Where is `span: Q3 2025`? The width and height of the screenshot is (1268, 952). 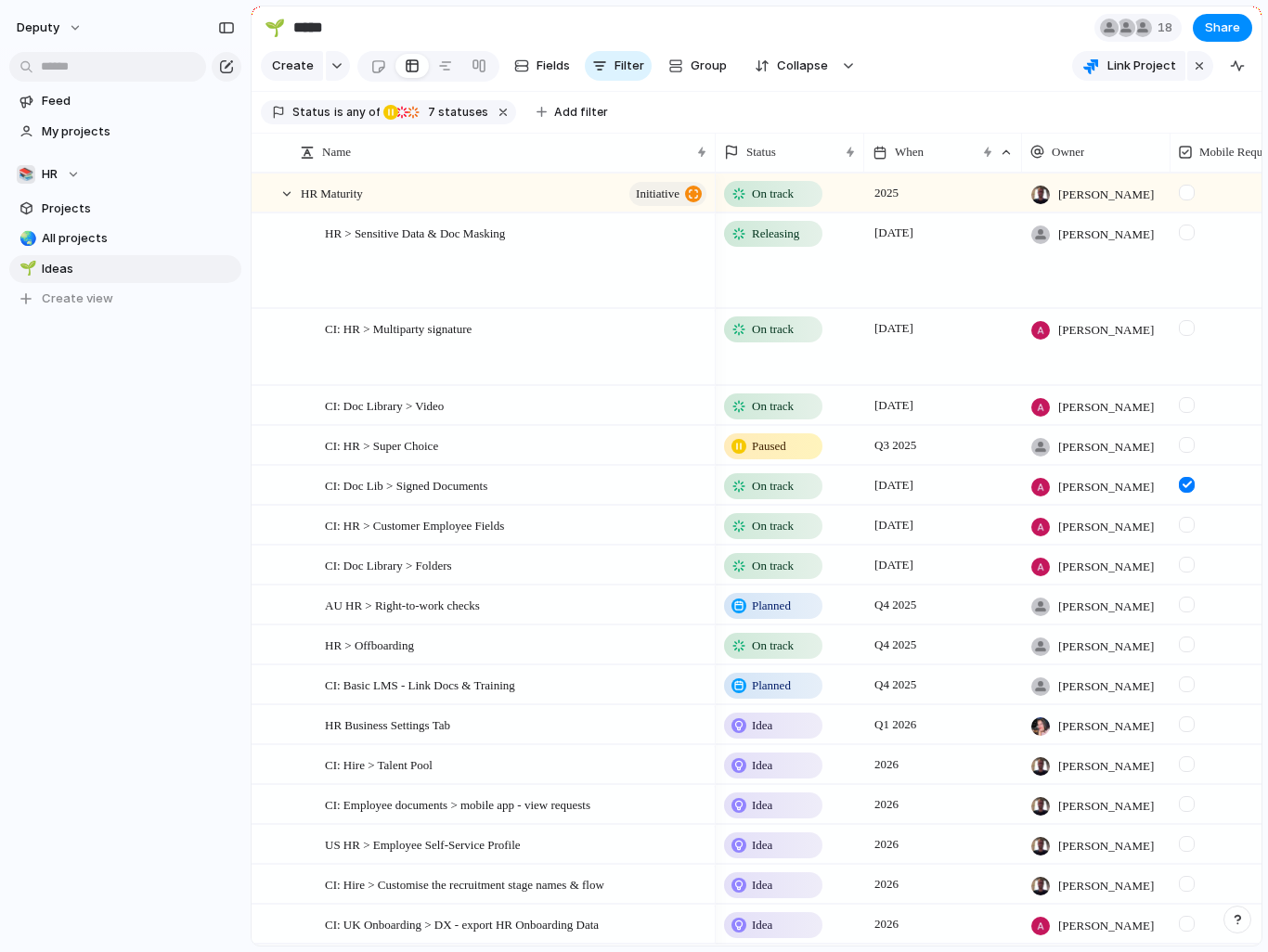
span: Q3 2025 is located at coordinates (895, 446).